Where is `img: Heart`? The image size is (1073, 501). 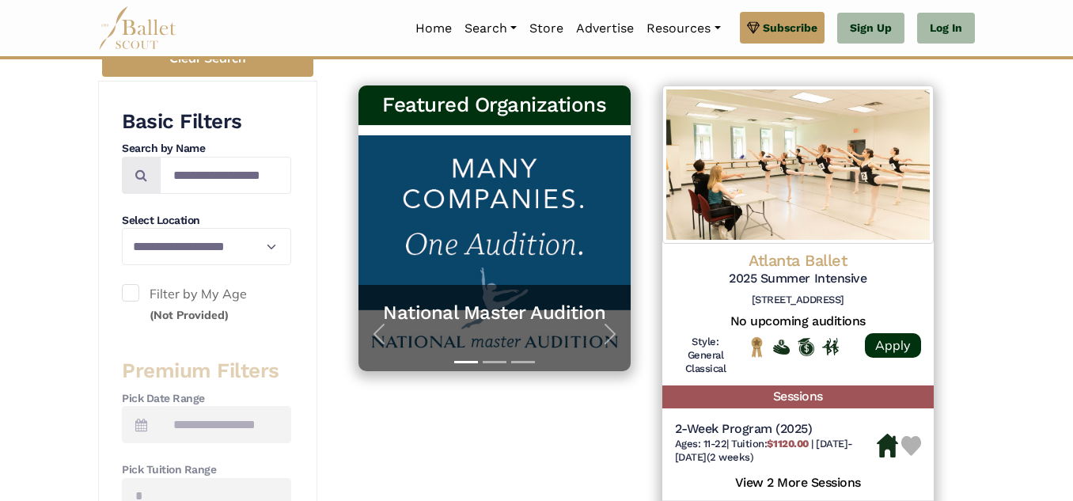
img: Heart is located at coordinates (911, 445).